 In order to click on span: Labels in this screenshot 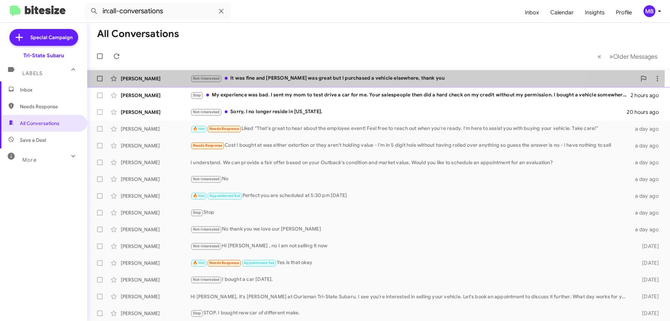, I will do `click(32, 73)`.